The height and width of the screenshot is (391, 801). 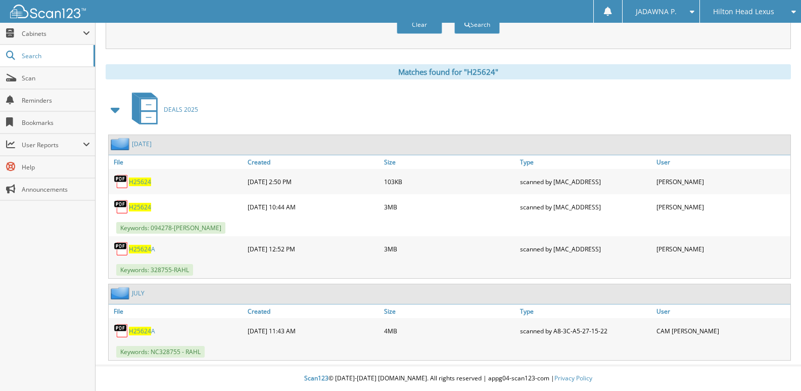 I want to click on div: Matches found for "H25624", so click(x=448, y=72).